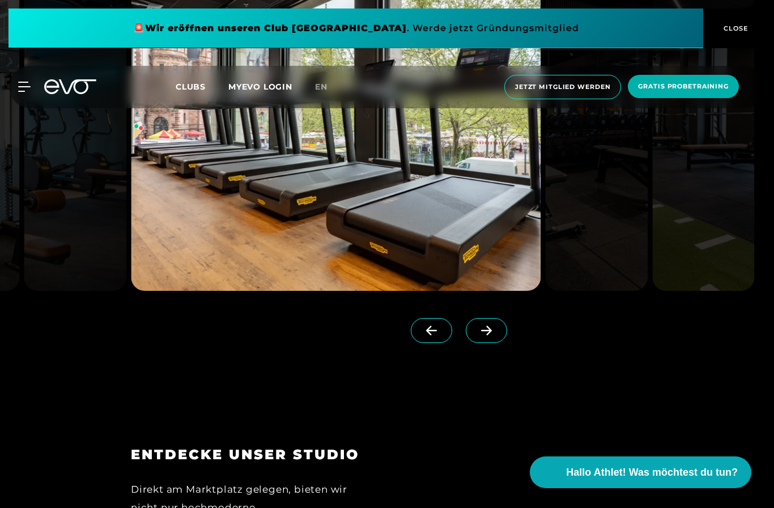  Describe the element at coordinates (683, 86) in the screenshot. I see `span: Gratis Probetraining` at that location.